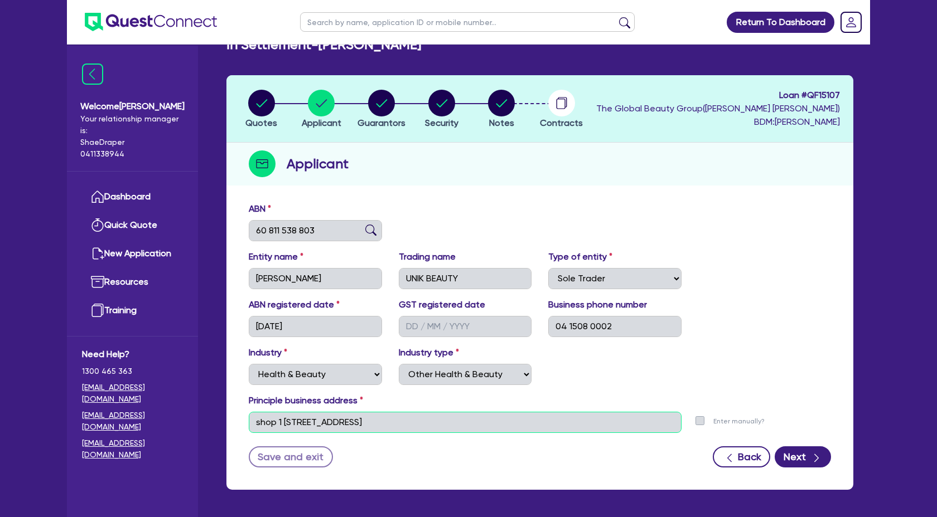 The height and width of the screenshot is (517, 937). Describe the element at coordinates (427, 257) in the screenshot. I see `label: Trading name` at that location.